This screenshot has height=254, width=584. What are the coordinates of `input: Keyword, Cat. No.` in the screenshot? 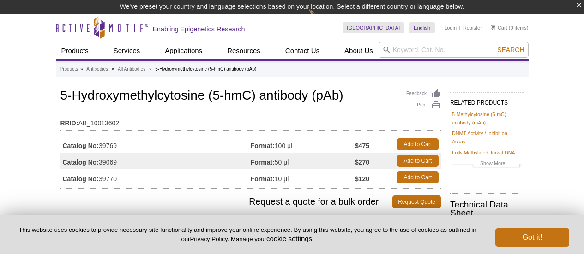 It's located at (453, 50).